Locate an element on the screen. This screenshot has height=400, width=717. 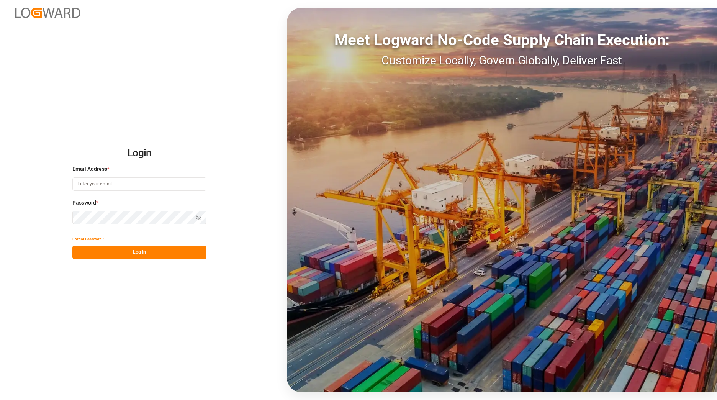
span: Email Address is located at coordinates (90, 169).